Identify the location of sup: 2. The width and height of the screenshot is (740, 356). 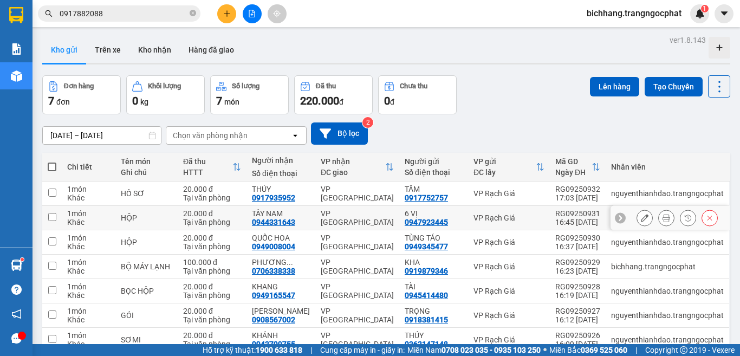
(368, 122).